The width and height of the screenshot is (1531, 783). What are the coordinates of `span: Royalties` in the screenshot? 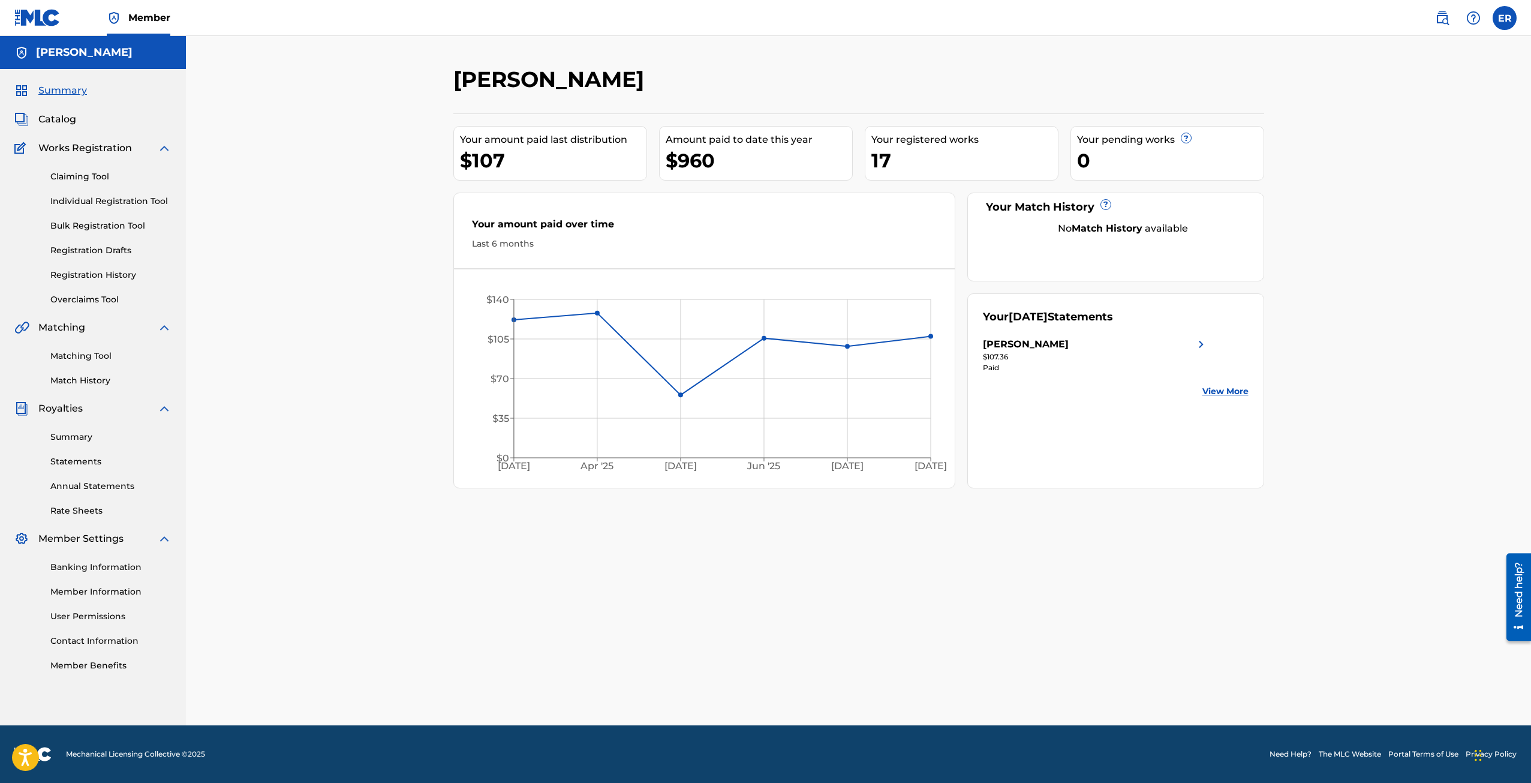 It's located at (61, 408).